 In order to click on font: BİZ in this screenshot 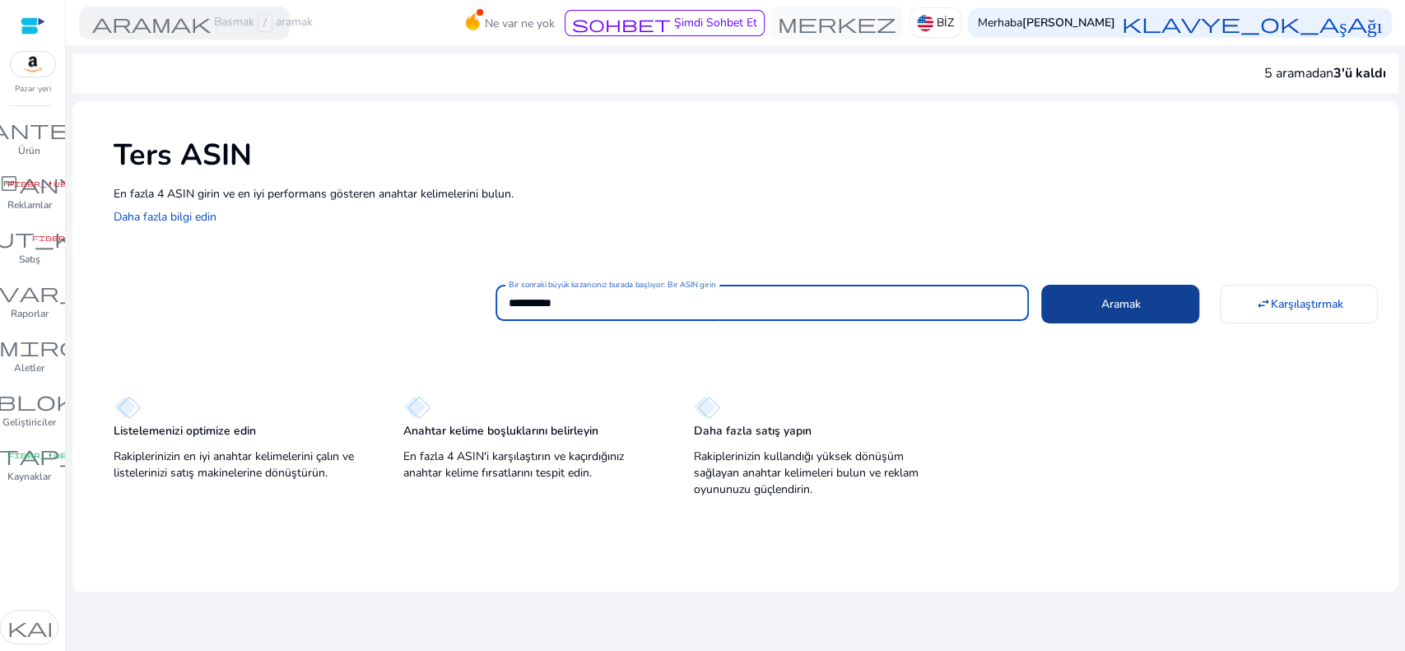, I will do `click(945, 22)`.